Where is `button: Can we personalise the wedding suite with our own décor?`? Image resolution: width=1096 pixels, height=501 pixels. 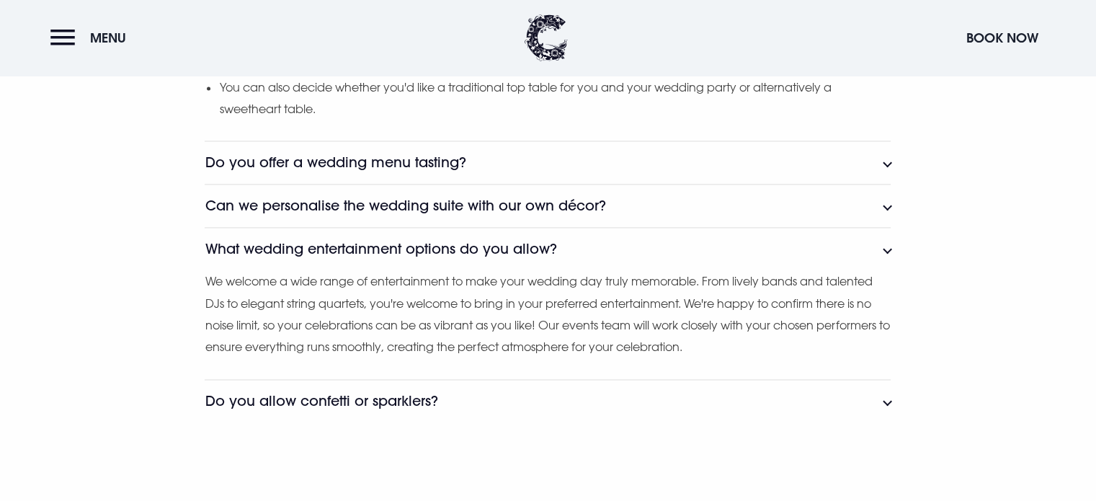 button: Can we personalise the wedding suite with our own décor? is located at coordinates (548, 205).